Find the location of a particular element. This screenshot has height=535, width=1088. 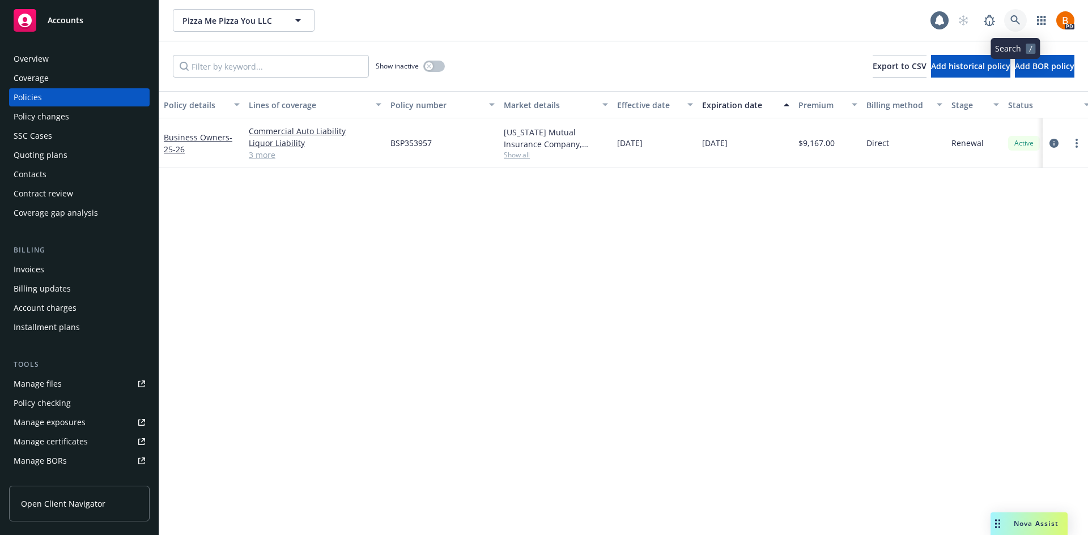

div: Contract review is located at coordinates (43, 194).